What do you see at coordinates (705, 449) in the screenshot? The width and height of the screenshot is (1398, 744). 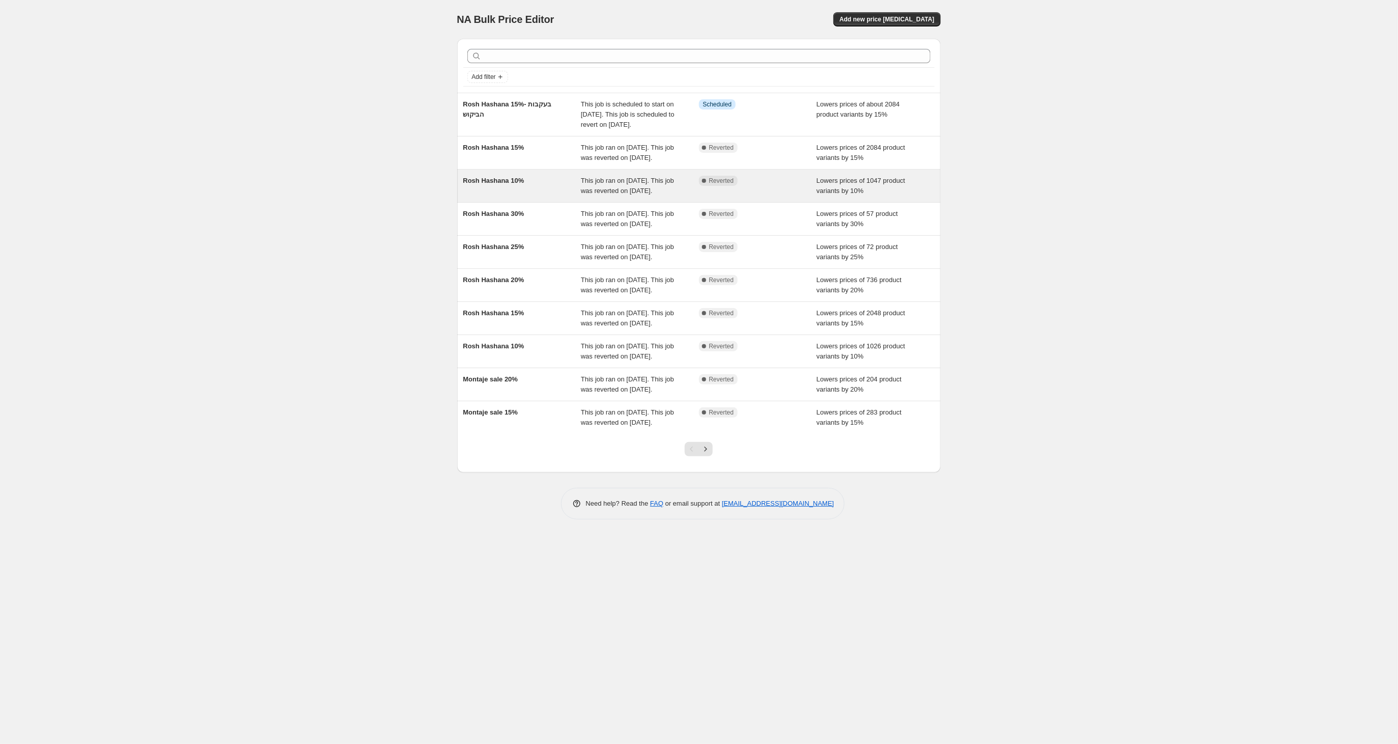 I see `button: Next` at bounding box center [705, 449].